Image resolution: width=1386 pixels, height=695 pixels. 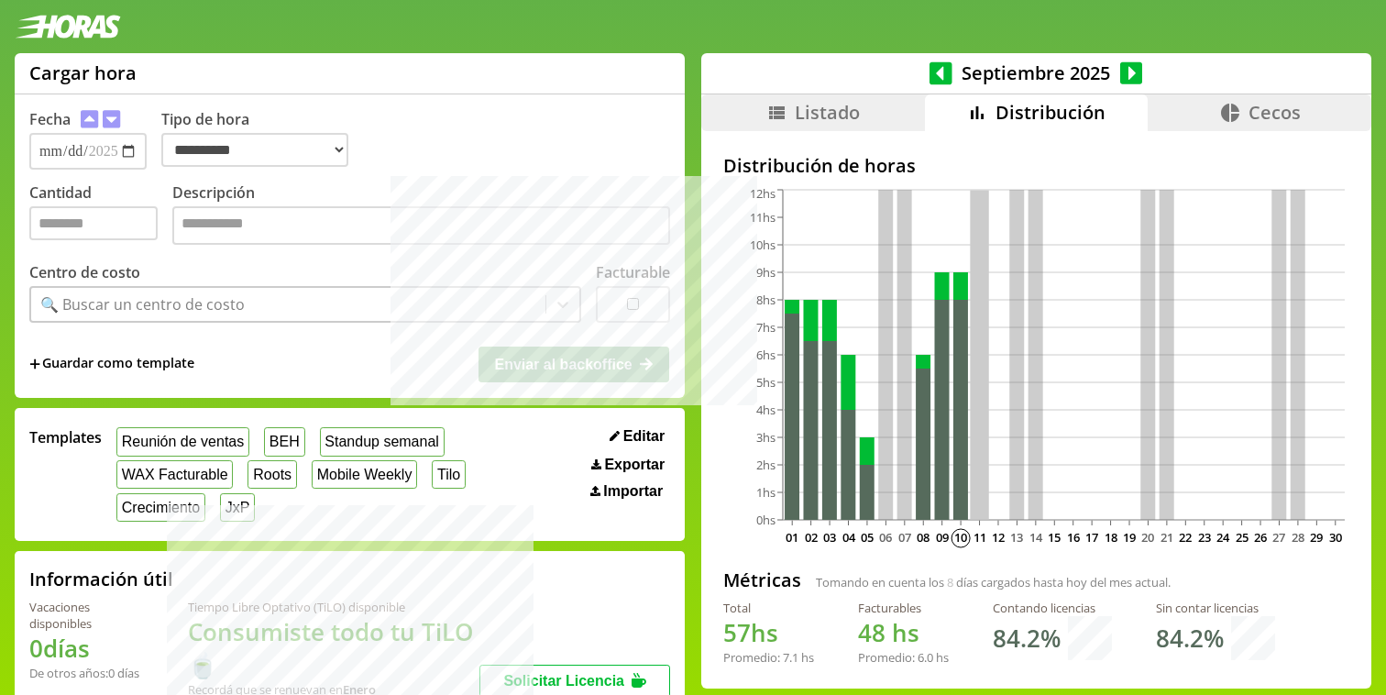 I want to click on span: +Guardar como template, so click(x=112, y=364).